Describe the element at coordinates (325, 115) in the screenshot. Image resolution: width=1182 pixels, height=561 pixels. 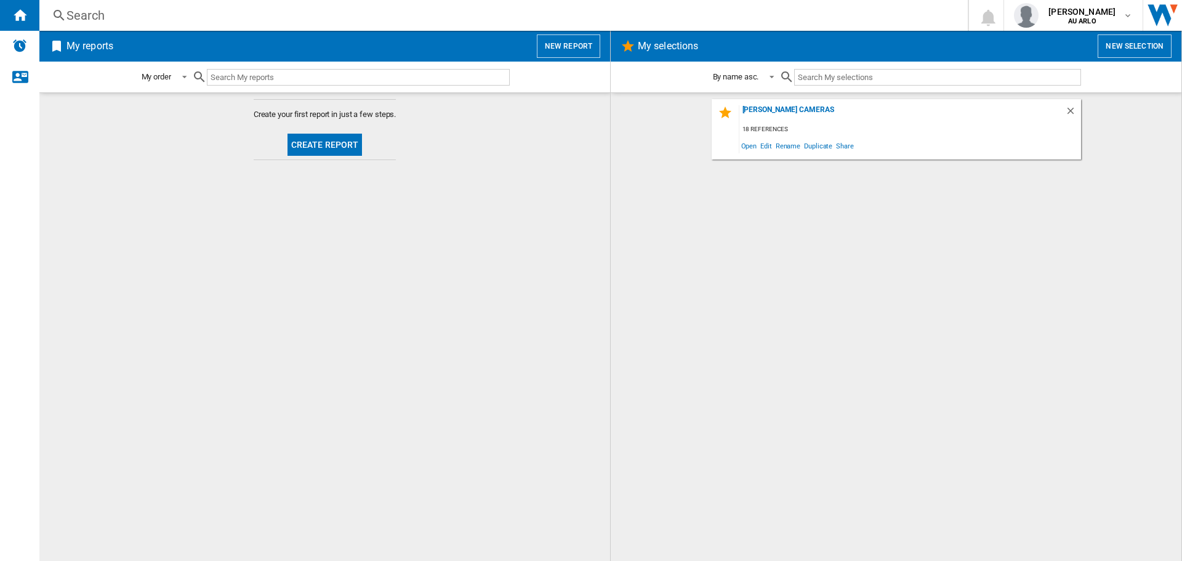
I see `span: Create your first report in just a few steps.` at that location.